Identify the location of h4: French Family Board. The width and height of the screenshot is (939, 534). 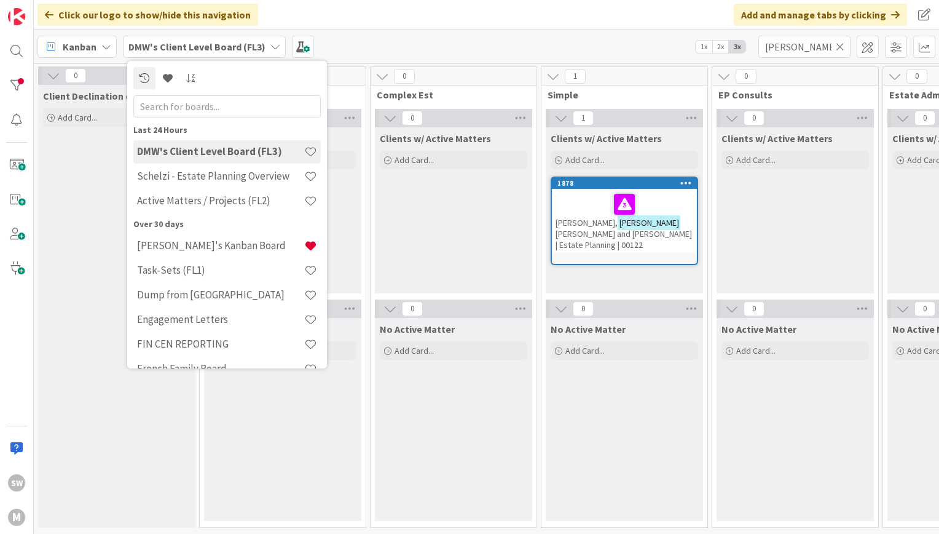
(221, 368).